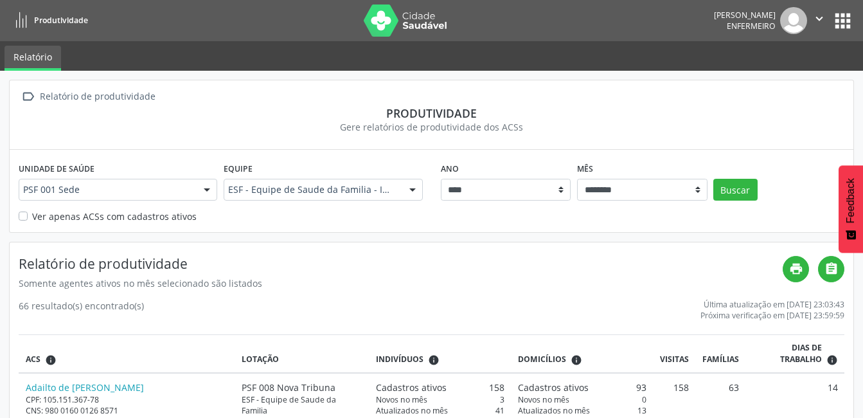 This screenshot has width=863, height=418. I want to click on span: Domicílios, so click(541, 359).